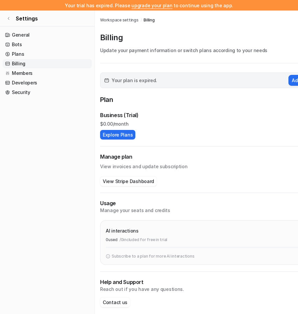 The image size is (298, 314). I want to click on p: AI interactions, so click(122, 230).